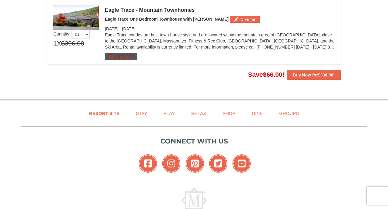 Image resolution: width=388 pixels, height=209 pixels. Describe the element at coordinates (59, 43) in the screenshot. I see `span: X` at that location.